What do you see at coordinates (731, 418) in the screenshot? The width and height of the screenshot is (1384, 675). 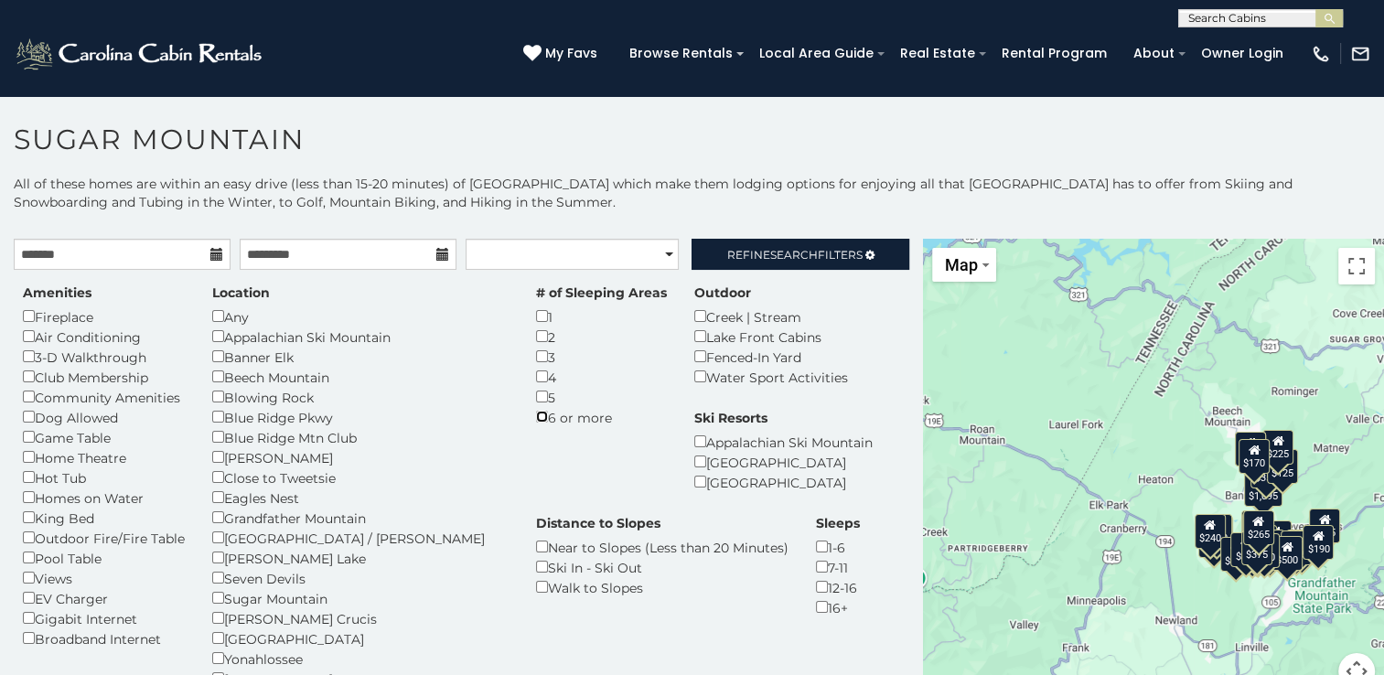 I see `label: Ski Resorts` at bounding box center [731, 418].